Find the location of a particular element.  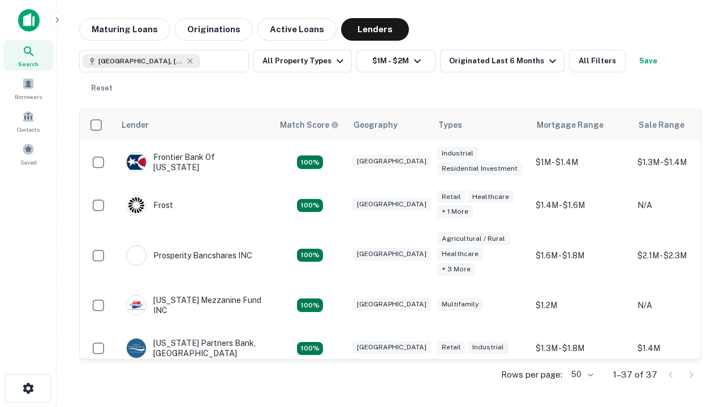

div: Types is located at coordinates (450, 125).